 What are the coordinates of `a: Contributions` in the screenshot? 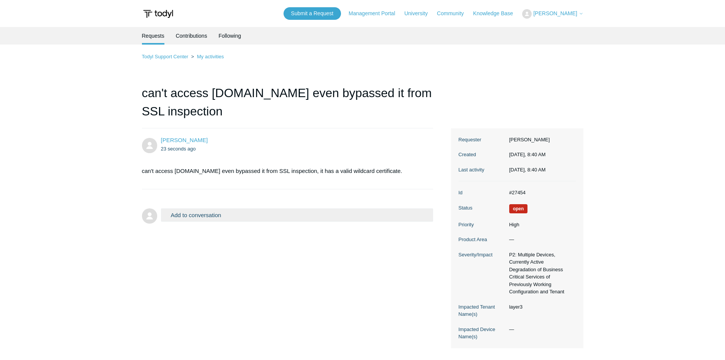 It's located at (191, 36).